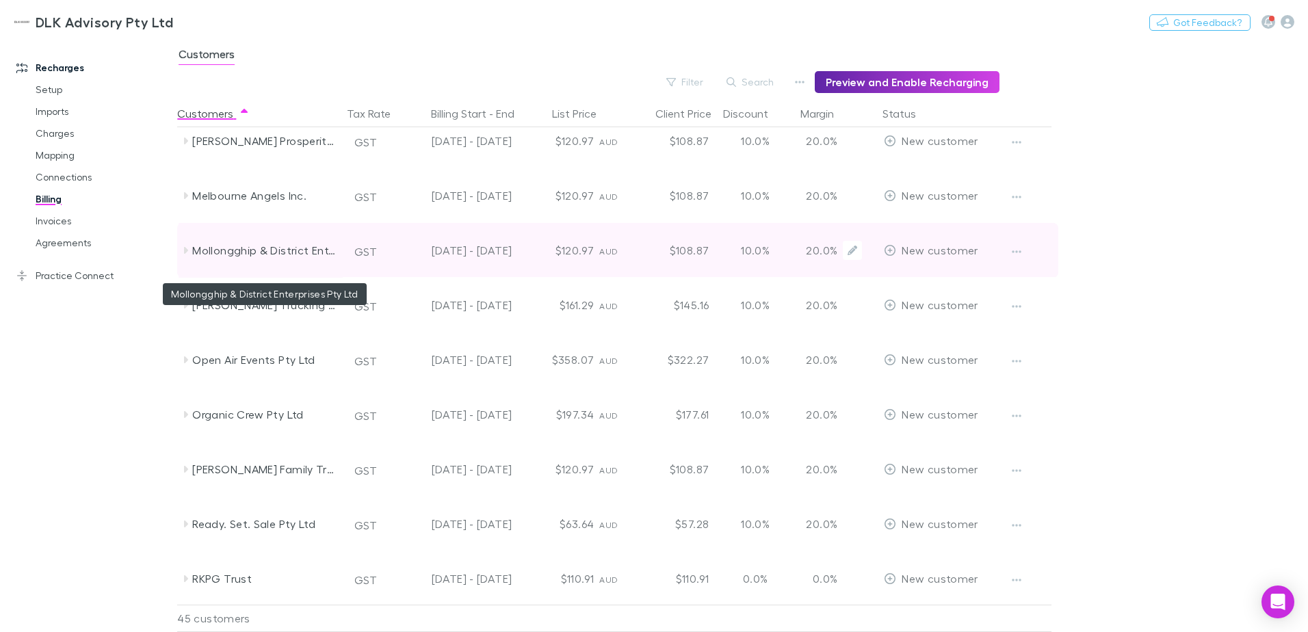 The width and height of the screenshot is (1308, 632). What do you see at coordinates (751, 82) in the screenshot?
I see `button: Search` at bounding box center [751, 82].